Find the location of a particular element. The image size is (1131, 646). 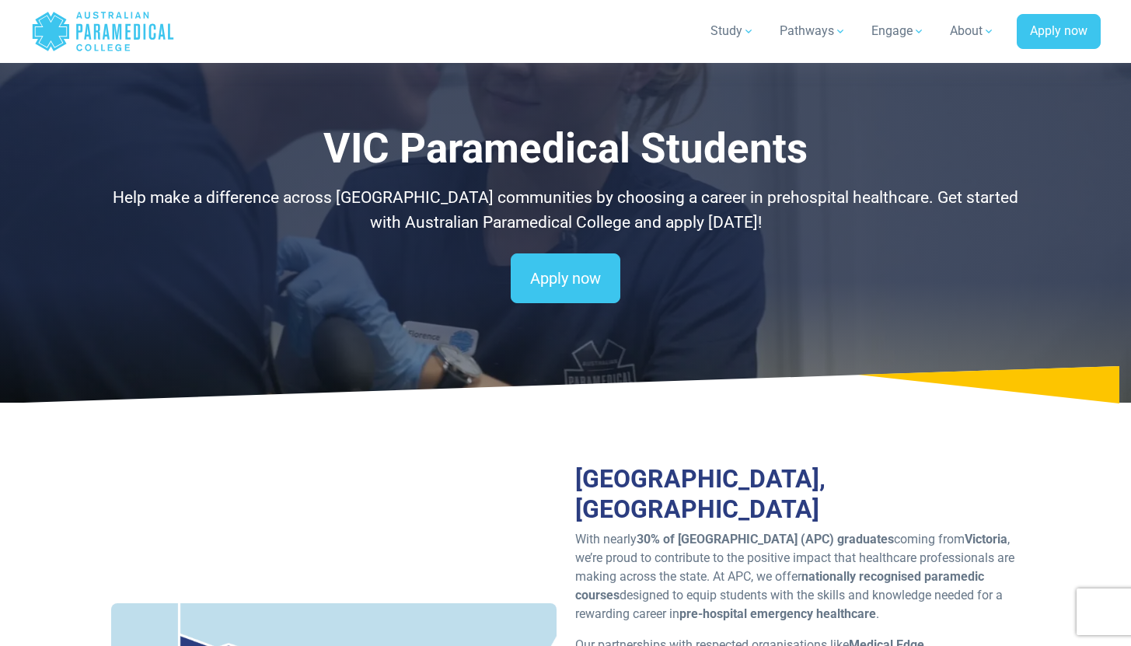

a: Engage is located at coordinates (897, 31).